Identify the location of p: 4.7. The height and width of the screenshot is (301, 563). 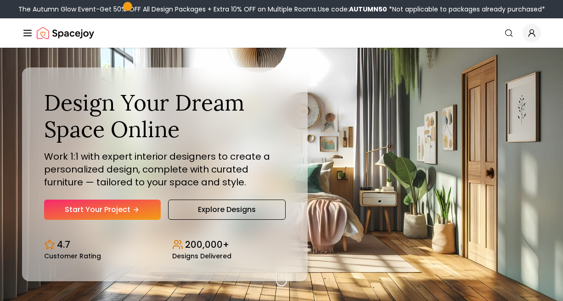
(63, 245).